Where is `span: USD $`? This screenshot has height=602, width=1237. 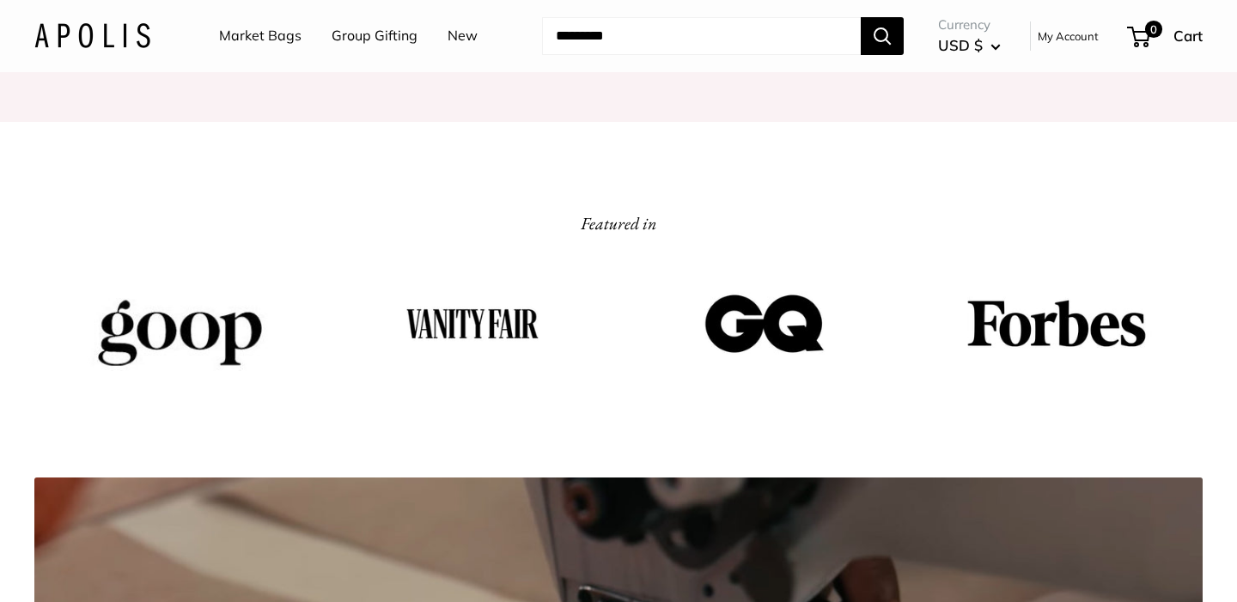
span: USD $ is located at coordinates (960, 45).